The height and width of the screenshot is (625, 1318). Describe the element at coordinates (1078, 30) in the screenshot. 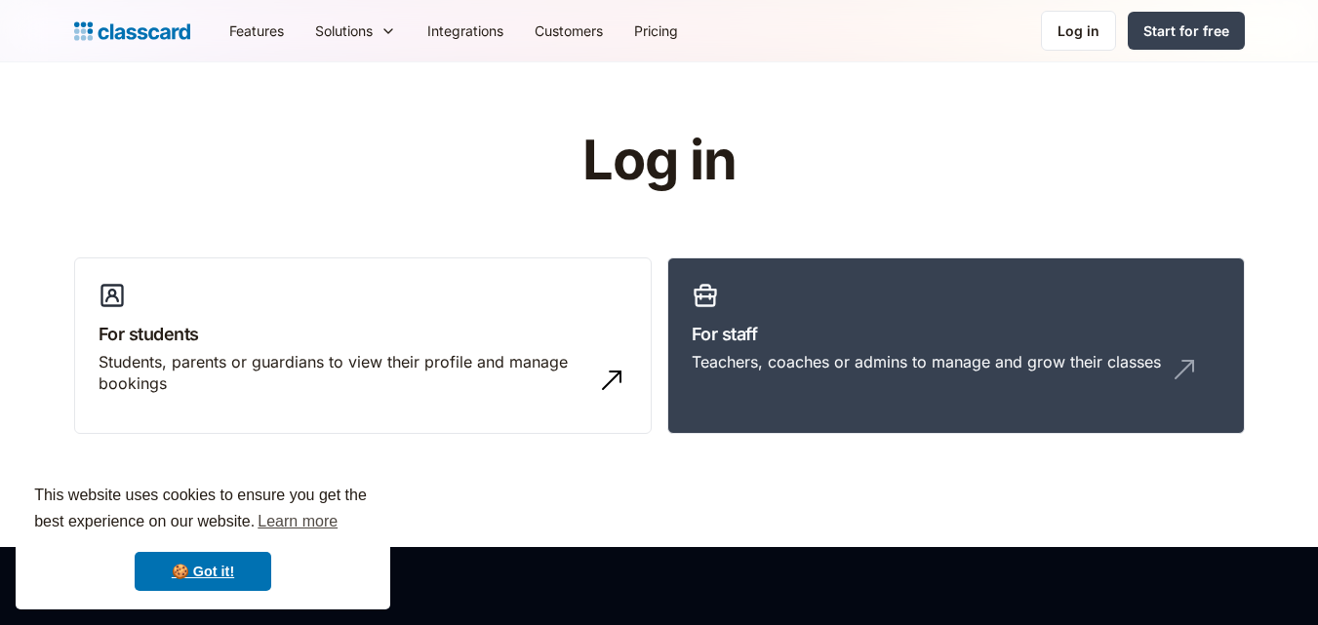

I see `div: Log in` at that location.